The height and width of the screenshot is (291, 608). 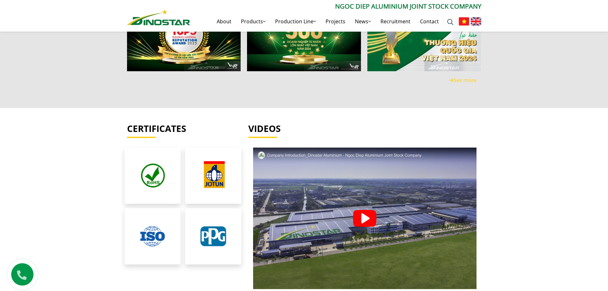 I want to click on a: CERTIFICATES, so click(x=156, y=128).